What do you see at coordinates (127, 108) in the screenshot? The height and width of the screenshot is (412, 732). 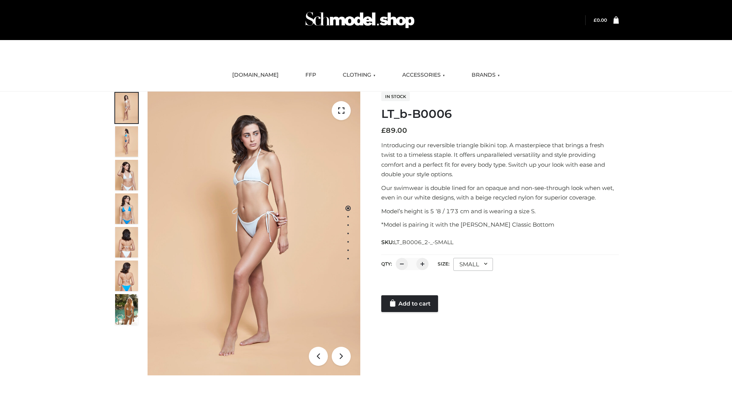 I see `img: ArielClassicBikiniTop_CloudNine_AzureSky_OW114ECO_1-scaled.jpg` at bounding box center [127, 108].